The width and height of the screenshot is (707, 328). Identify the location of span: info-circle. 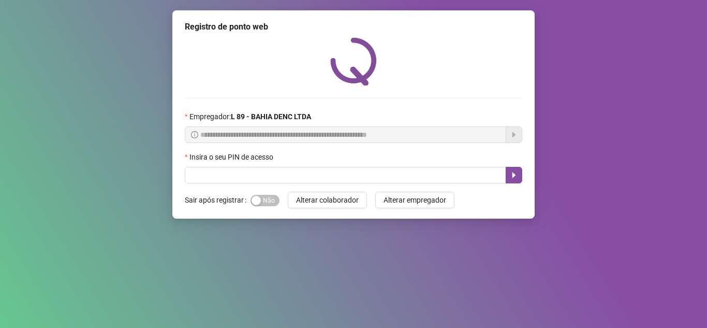
(195, 135).